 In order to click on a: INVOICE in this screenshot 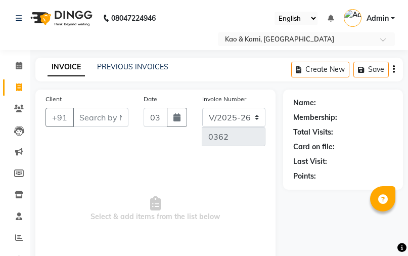, I will do `click(66, 67)`.